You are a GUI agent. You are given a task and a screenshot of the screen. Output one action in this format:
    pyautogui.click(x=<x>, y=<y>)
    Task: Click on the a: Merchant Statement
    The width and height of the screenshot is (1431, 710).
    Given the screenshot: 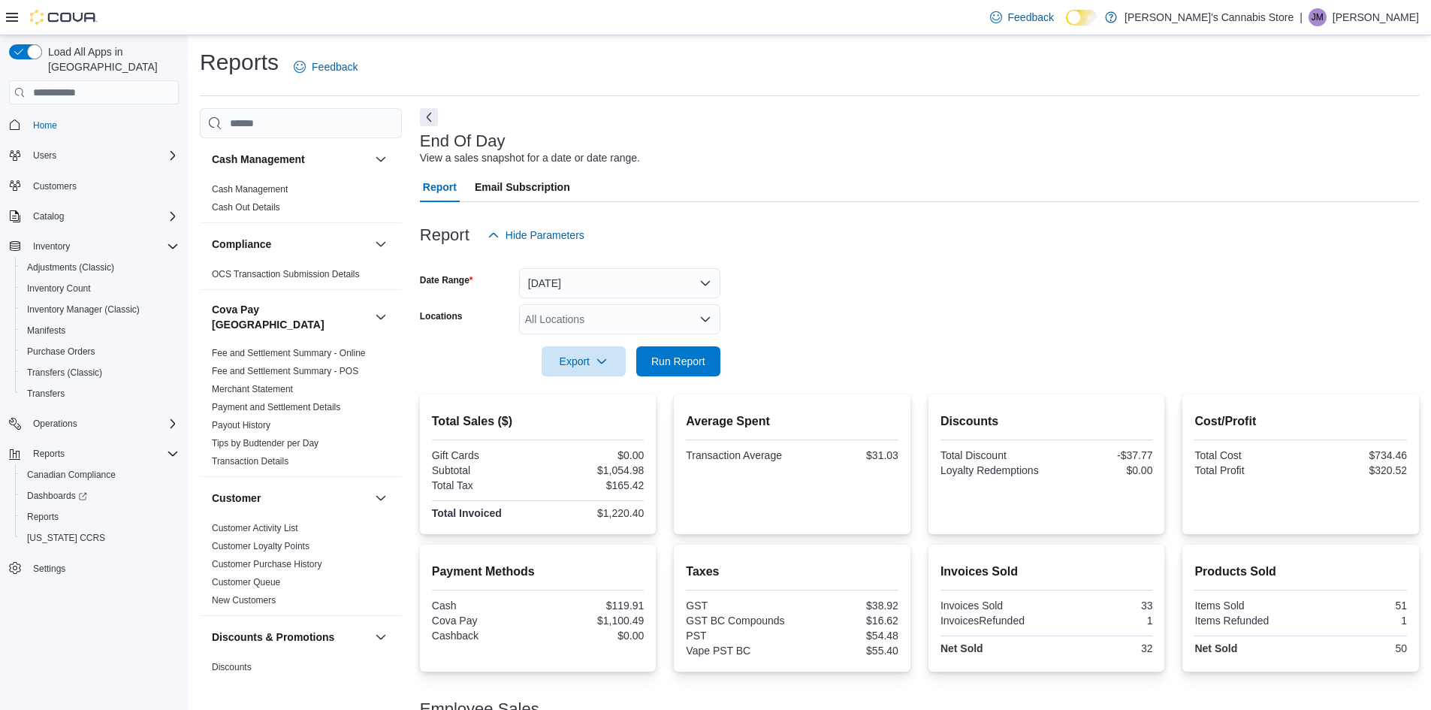 What is the action you would take?
    pyautogui.click(x=252, y=389)
    